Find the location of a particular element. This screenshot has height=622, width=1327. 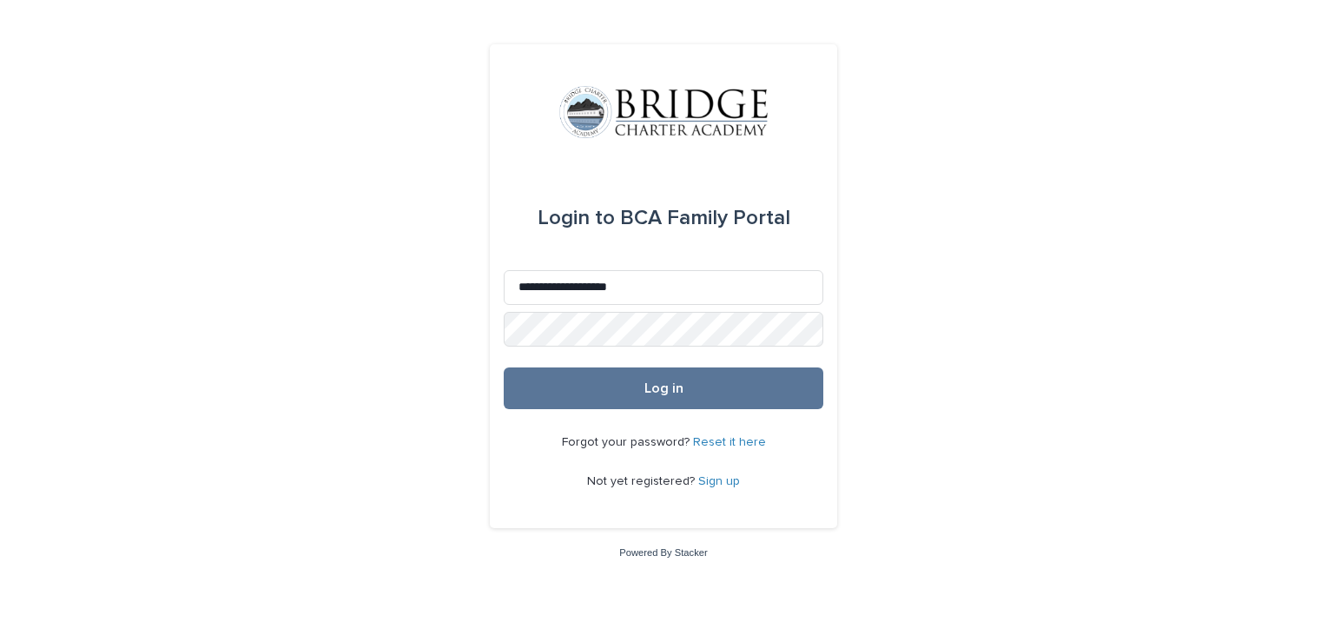

span: Forgot your password? is located at coordinates (627, 442).